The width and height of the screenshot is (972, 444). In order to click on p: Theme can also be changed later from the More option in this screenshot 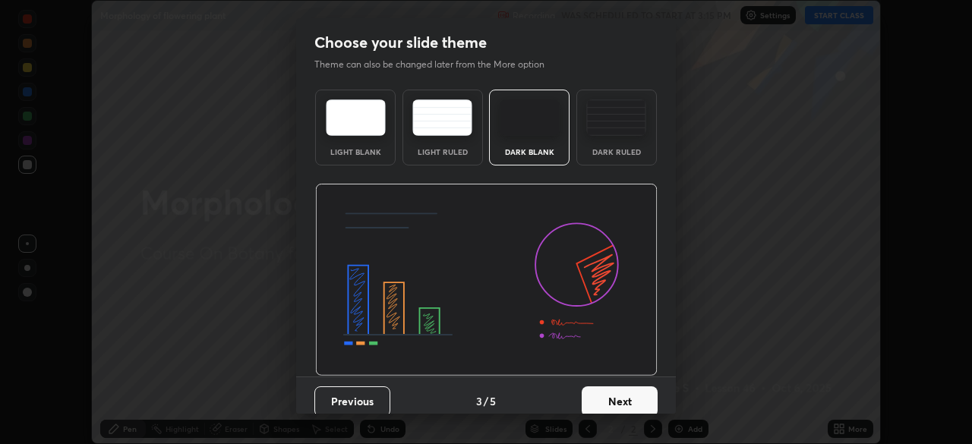, I will do `click(437, 65)`.